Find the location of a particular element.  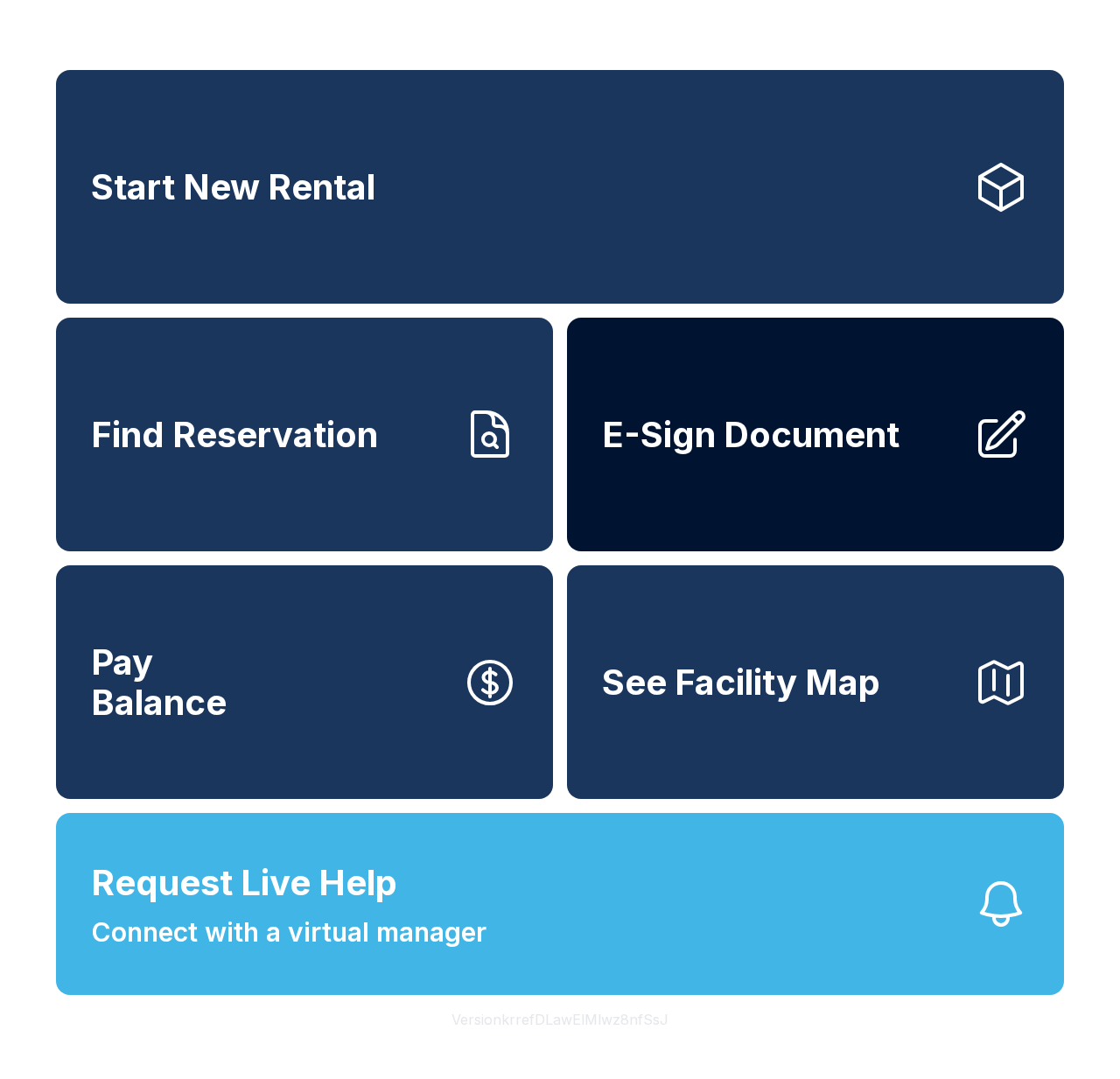

button: See Facility Map is located at coordinates (815, 682).